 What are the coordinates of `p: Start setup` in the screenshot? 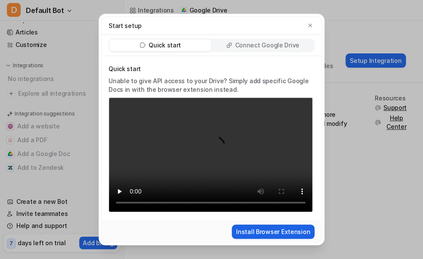 It's located at (125, 25).